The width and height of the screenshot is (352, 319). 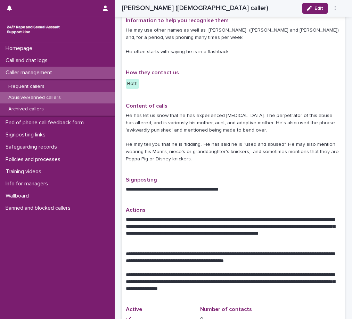 I want to click on span: Edit, so click(x=319, y=8).